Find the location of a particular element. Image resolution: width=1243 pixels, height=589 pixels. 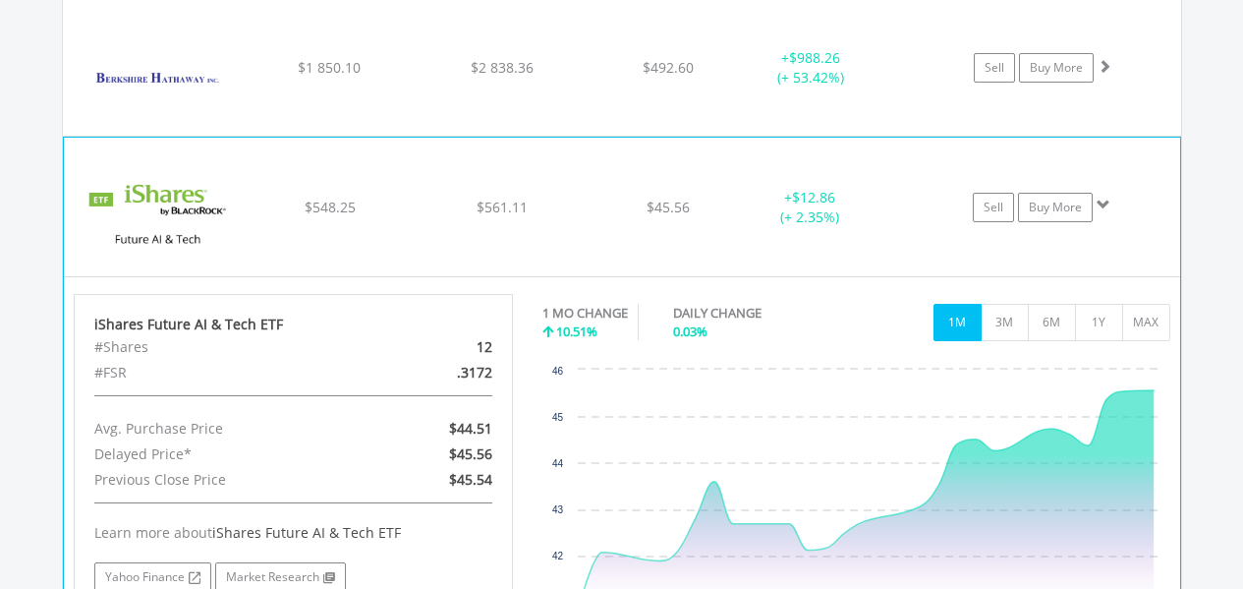

span: $1 850.10 is located at coordinates (329, 67).